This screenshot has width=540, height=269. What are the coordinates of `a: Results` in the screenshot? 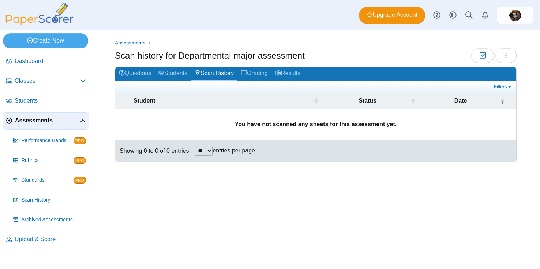 It's located at (288, 74).